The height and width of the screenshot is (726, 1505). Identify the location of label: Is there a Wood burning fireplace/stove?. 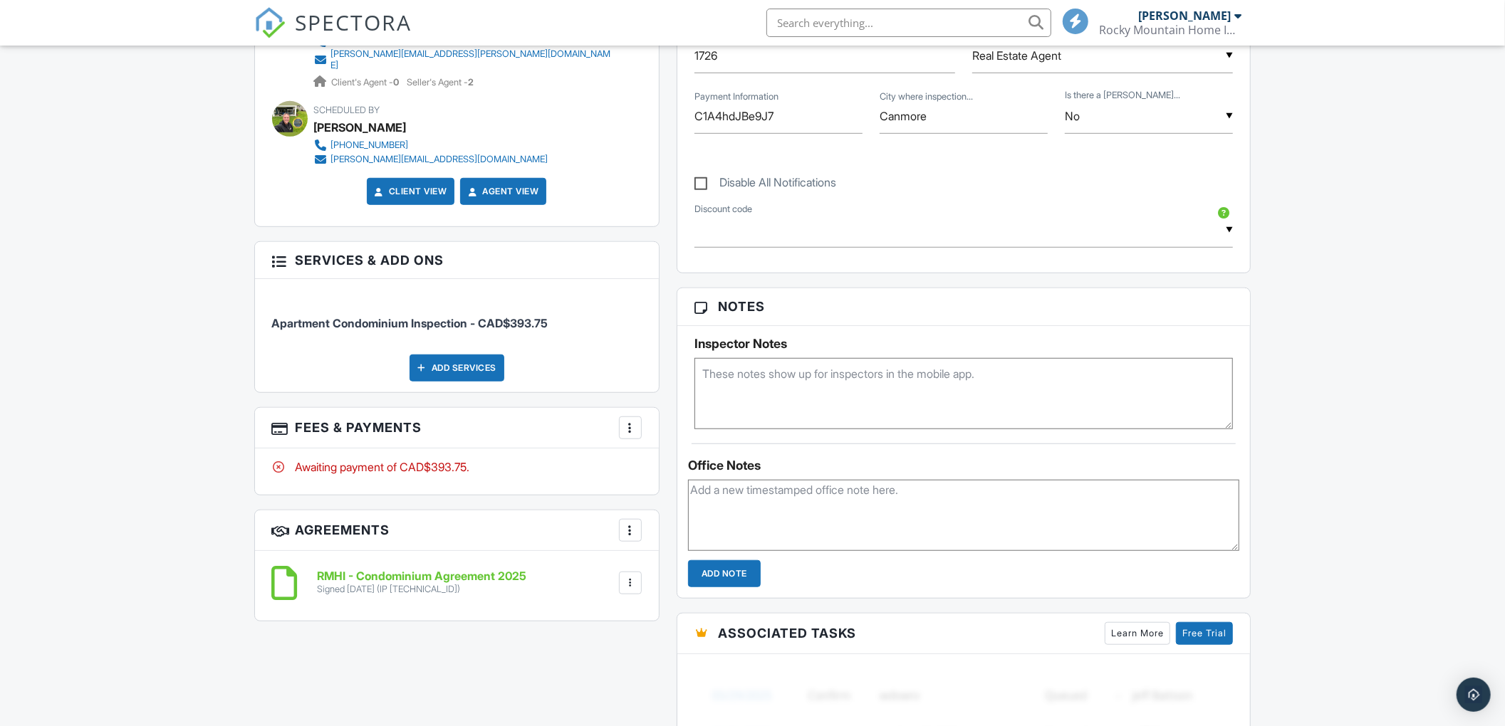
(1122, 95).